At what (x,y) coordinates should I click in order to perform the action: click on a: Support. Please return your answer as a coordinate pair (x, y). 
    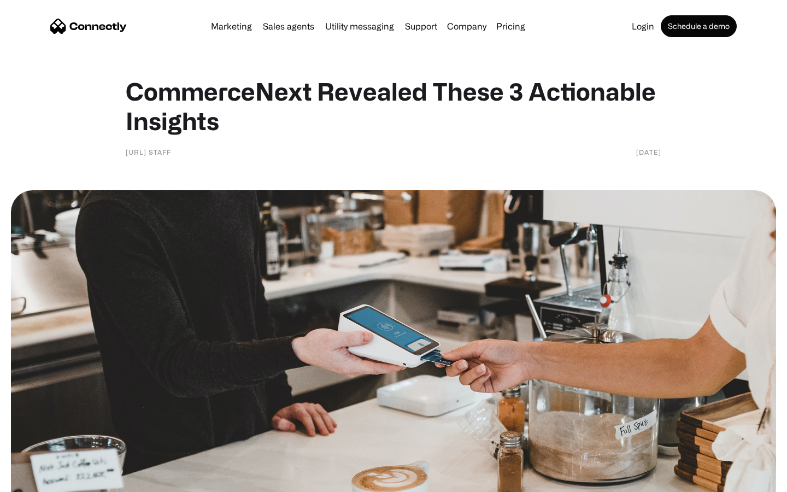
    Looking at the image, I should click on (421, 26).